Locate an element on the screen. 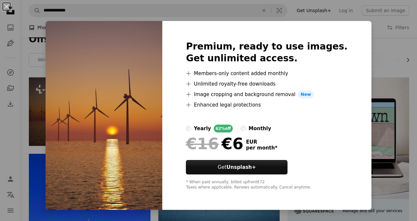 The height and width of the screenshot is (221, 417). li: Unlimited royalty-free downloads is located at coordinates (267, 84).